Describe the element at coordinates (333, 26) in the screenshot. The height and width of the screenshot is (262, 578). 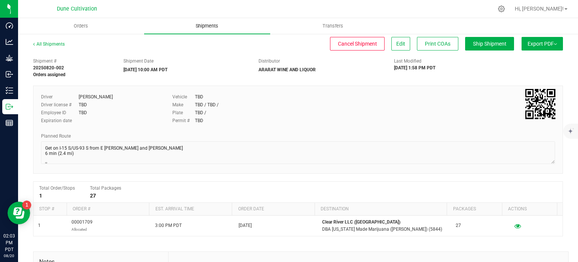
I see `a: Transfers` at that location.